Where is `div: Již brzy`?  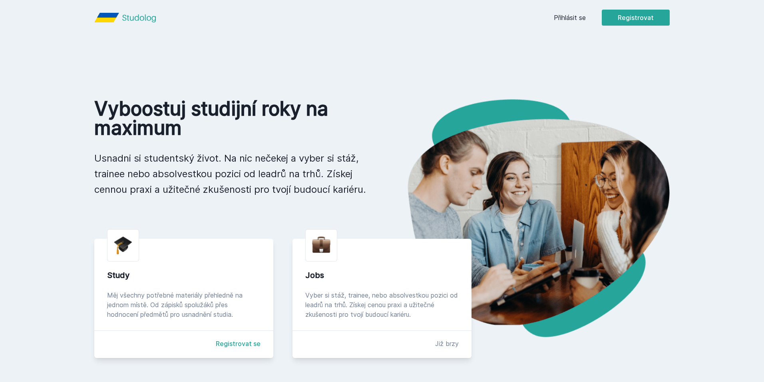 div: Již brzy is located at coordinates (447, 343).